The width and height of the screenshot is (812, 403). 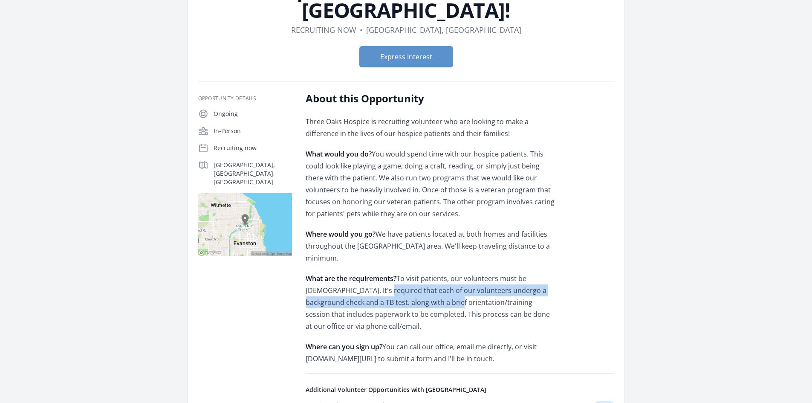 I want to click on p: In-Person, so click(x=253, y=131).